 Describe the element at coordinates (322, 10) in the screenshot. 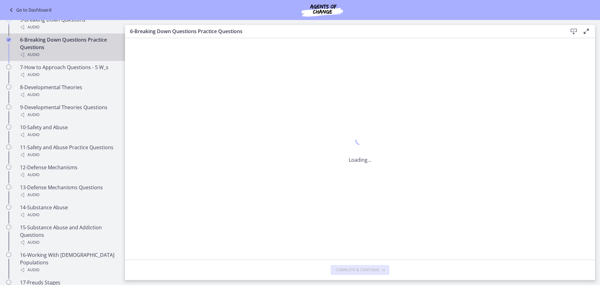

I see `img: Agents of Change` at that location.